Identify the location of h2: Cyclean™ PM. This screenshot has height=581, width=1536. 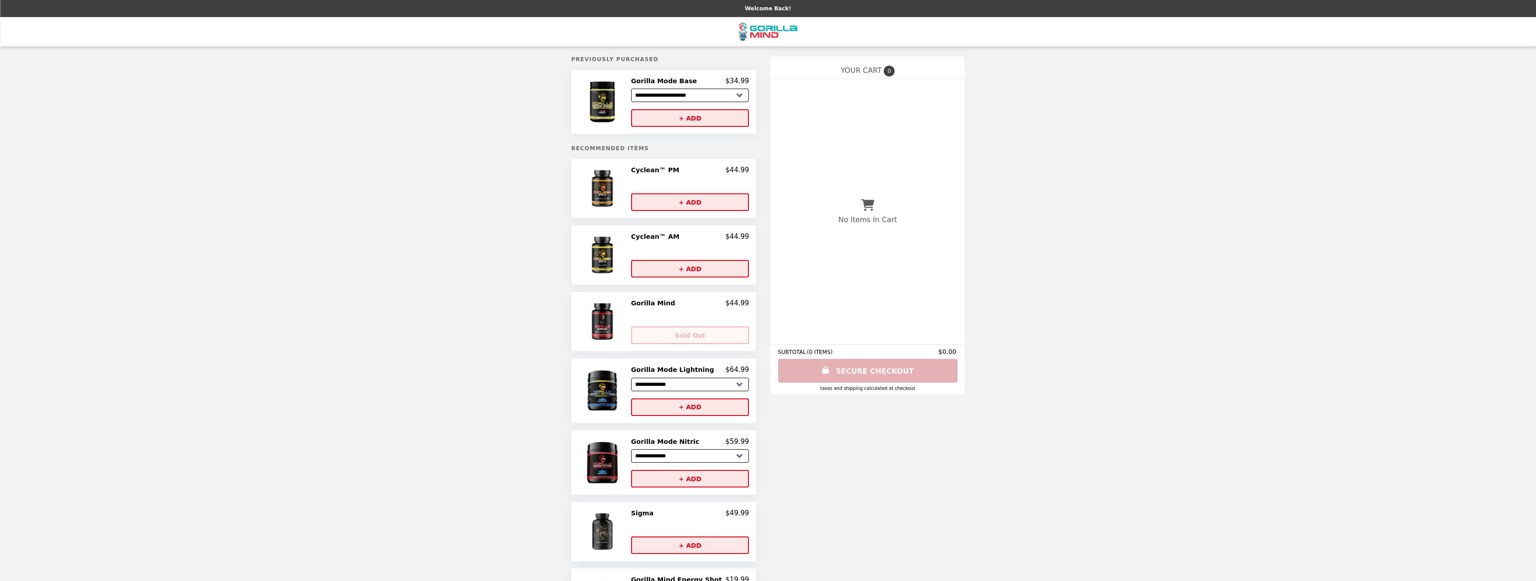
(657, 170).